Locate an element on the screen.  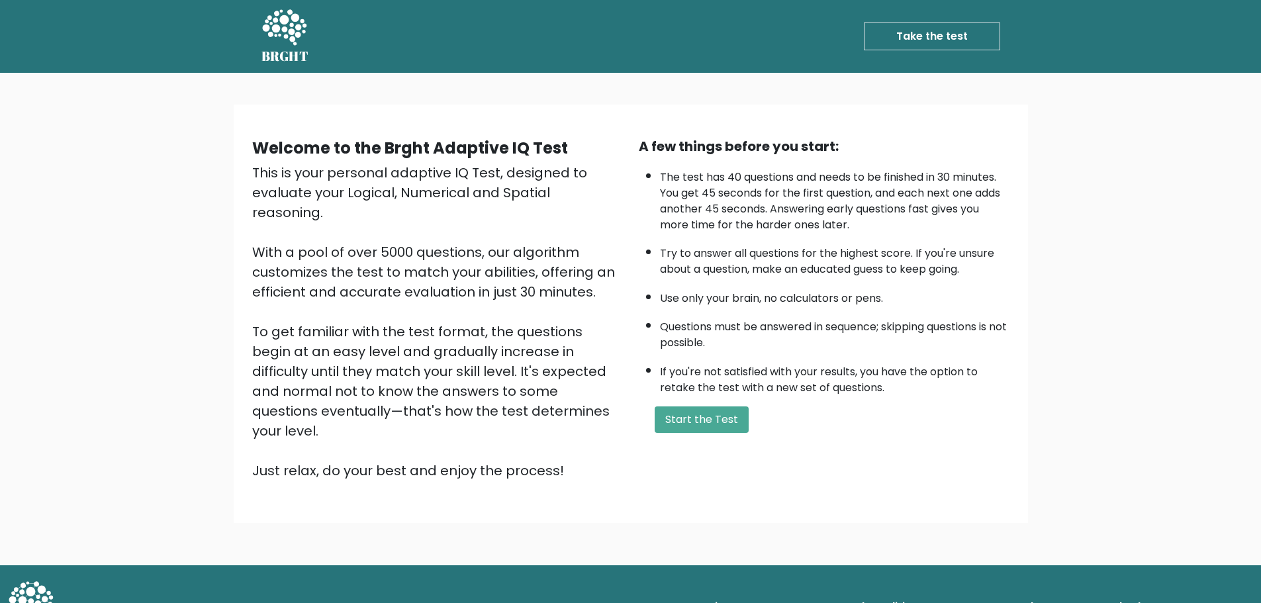
li: Try to answer all questions for the highest score. If you're unsure about a question, make an edu... is located at coordinates (835, 258).